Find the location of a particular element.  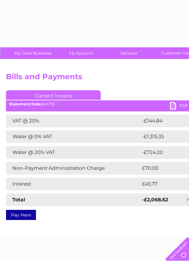

td: Interest is located at coordinates (73, 184).